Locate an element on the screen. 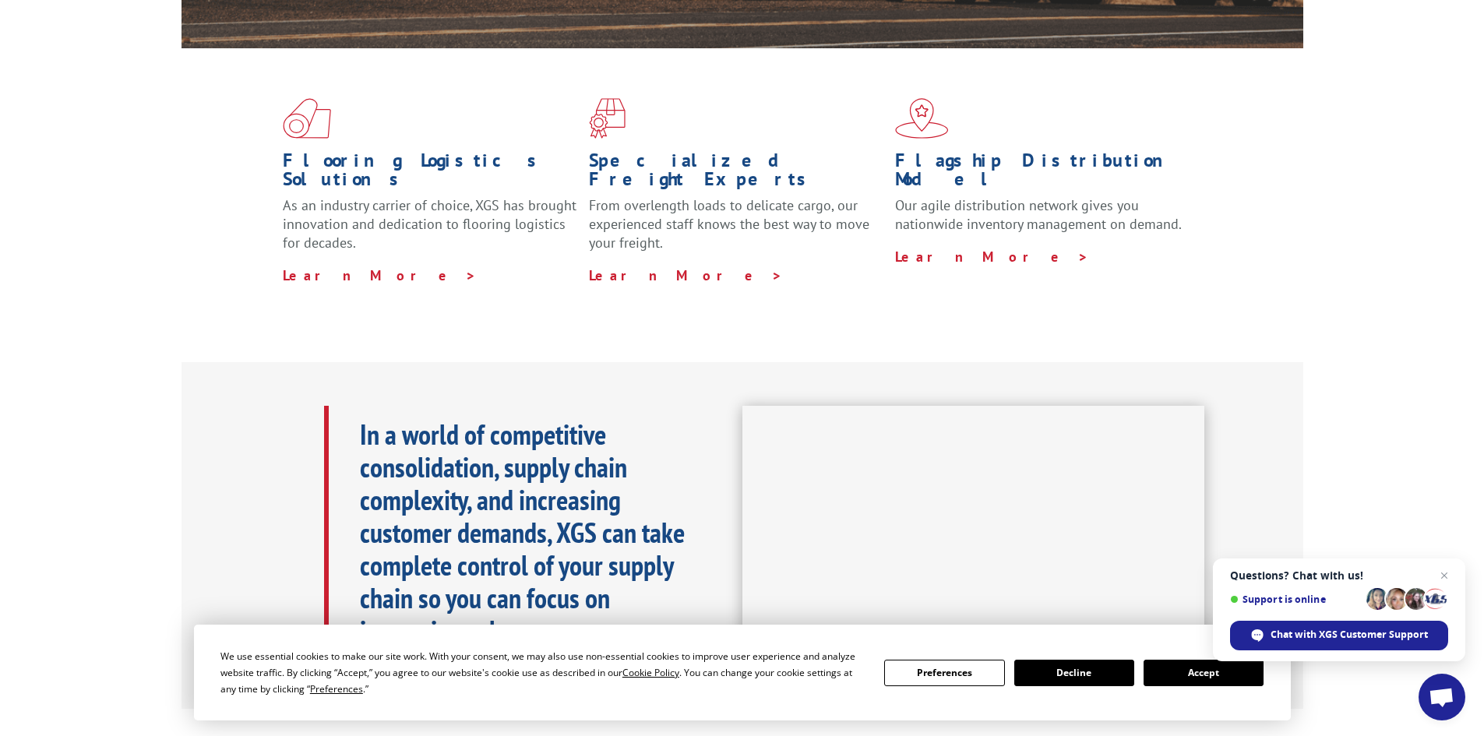 The image size is (1484, 736). h1: Flooring Logistics Solutions is located at coordinates (430, 174).